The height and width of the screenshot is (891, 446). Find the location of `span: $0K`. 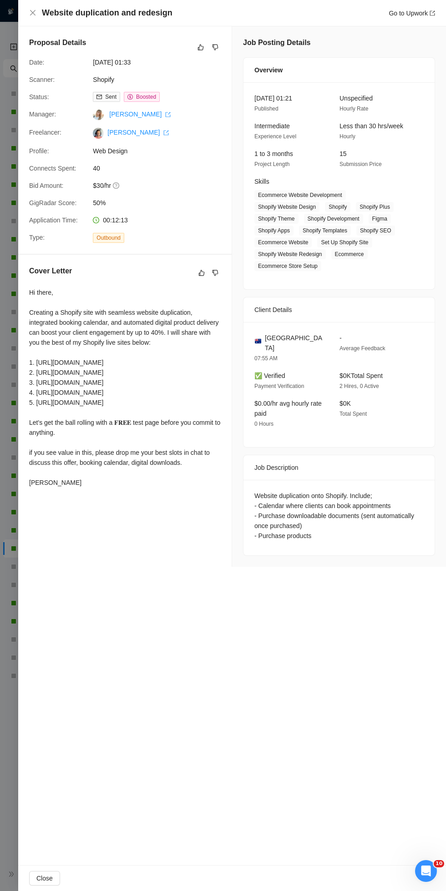

span: $0K is located at coordinates (345, 404).